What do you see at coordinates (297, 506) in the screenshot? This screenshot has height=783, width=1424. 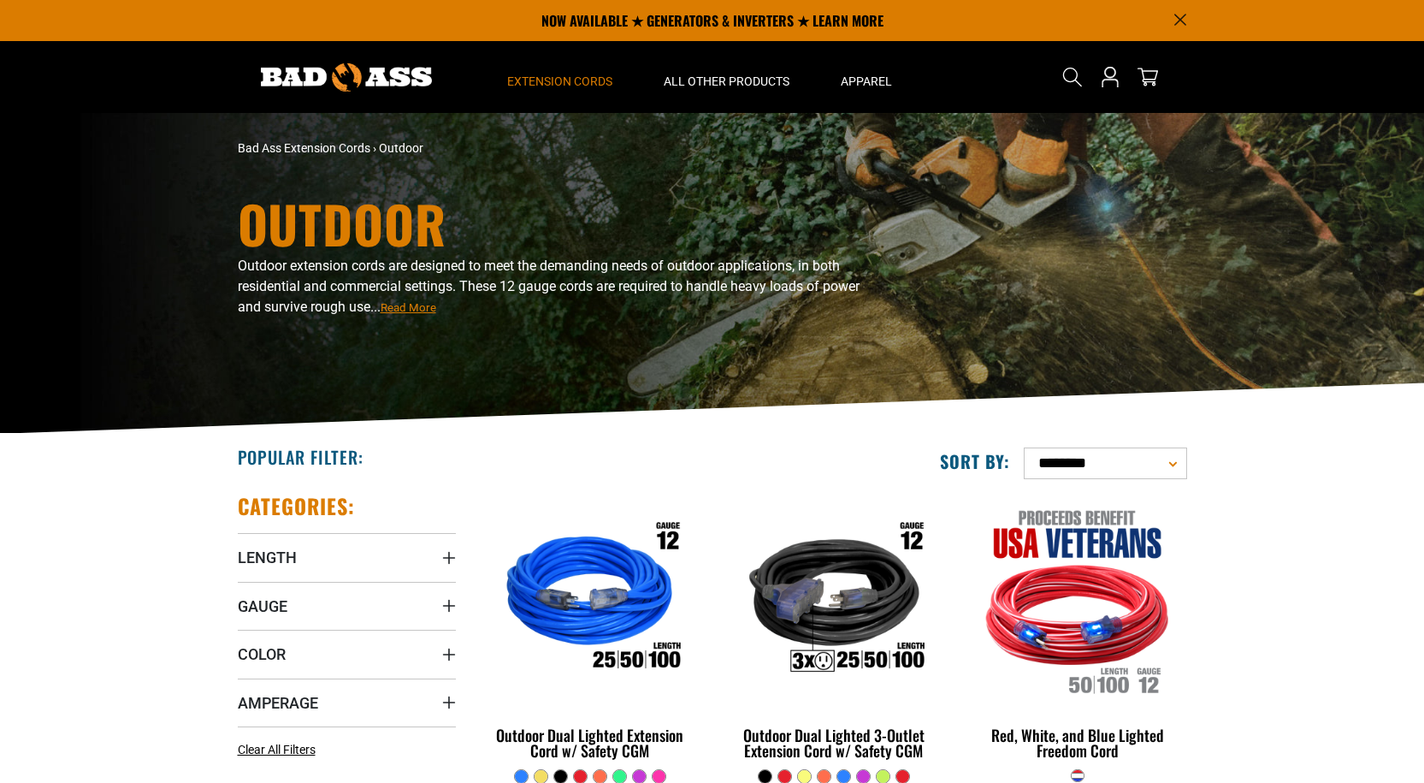 I see `h2: Categories:` at bounding box center [297, 506].